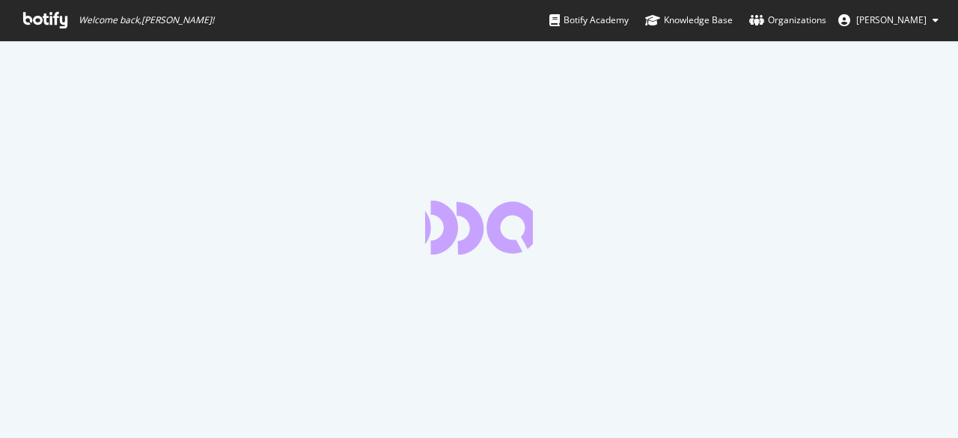 Image resolution: width=958 pixels, height=438 pixels. What do you see at coordinates (589, 20) in the screenshot?
I see `div: Botify Academy` at bounding box center [589, 20].